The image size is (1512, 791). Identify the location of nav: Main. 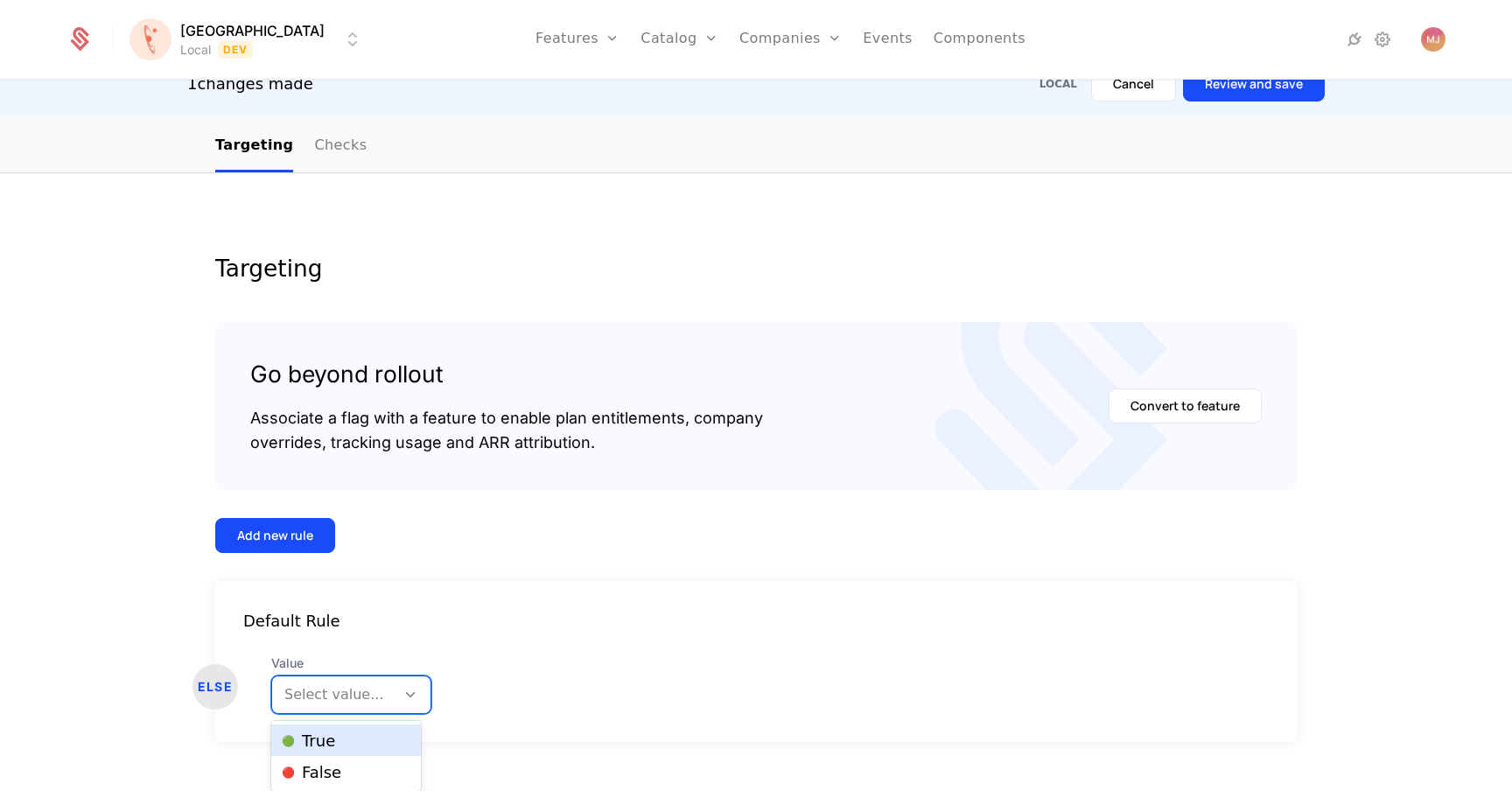
(756, 146).